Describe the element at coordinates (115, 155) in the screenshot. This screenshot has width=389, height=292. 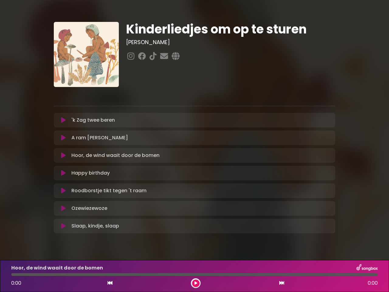
I see `p: Hoor, de wind waait door de bomen` at that location.